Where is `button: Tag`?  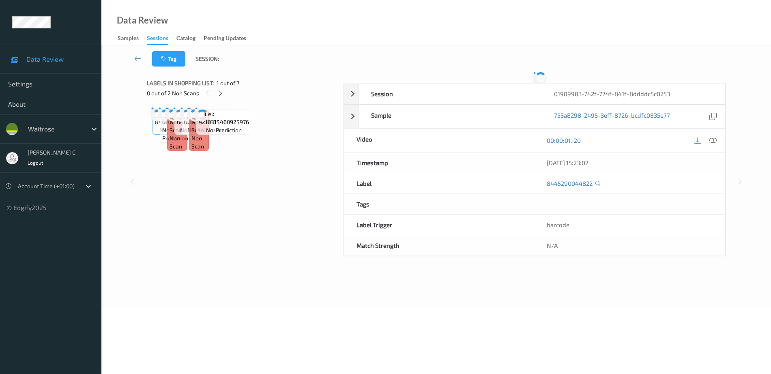
button: Tag is located at coordinates (169, 59).